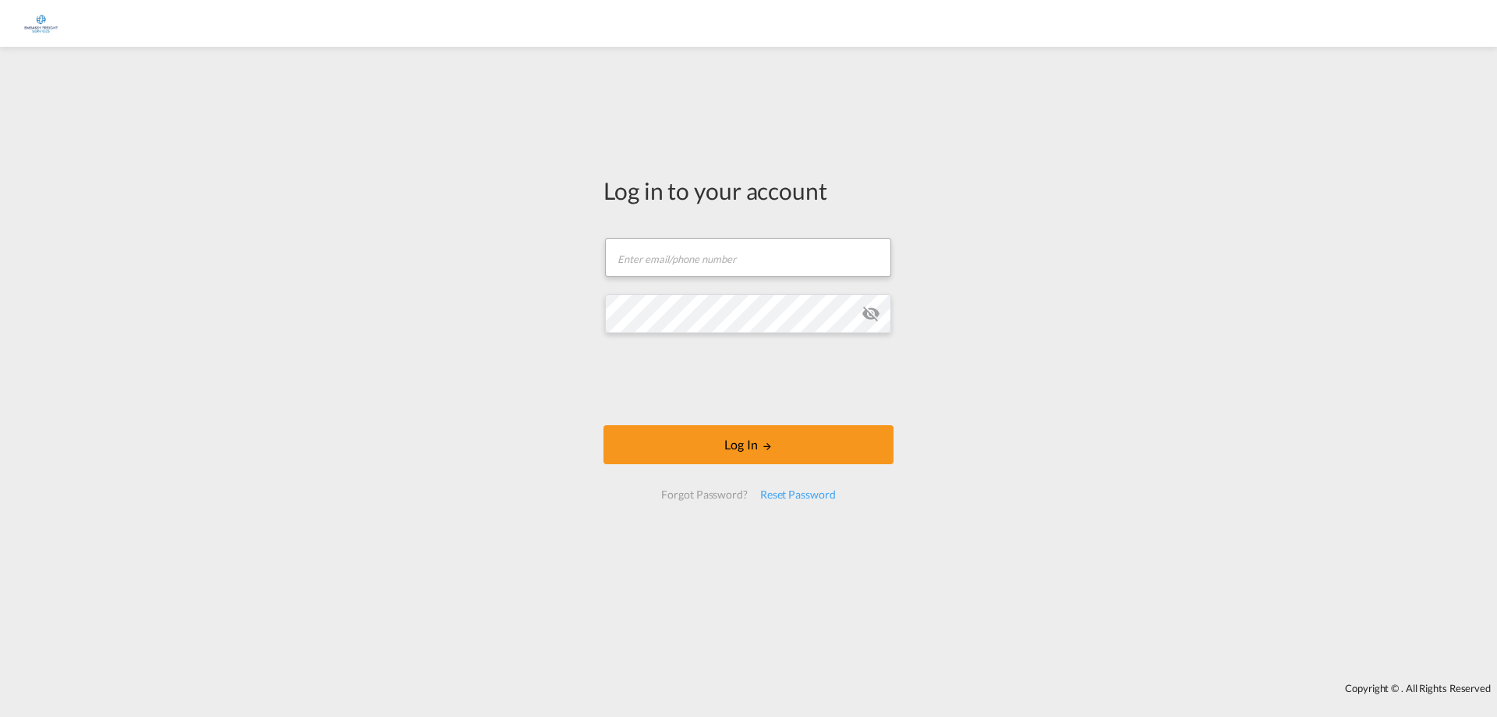 This screenshot has height=717, width=1497. Describe the element at coordinates (704, 494) in the screenshot. I see `div: Forgot Password?` at that location.